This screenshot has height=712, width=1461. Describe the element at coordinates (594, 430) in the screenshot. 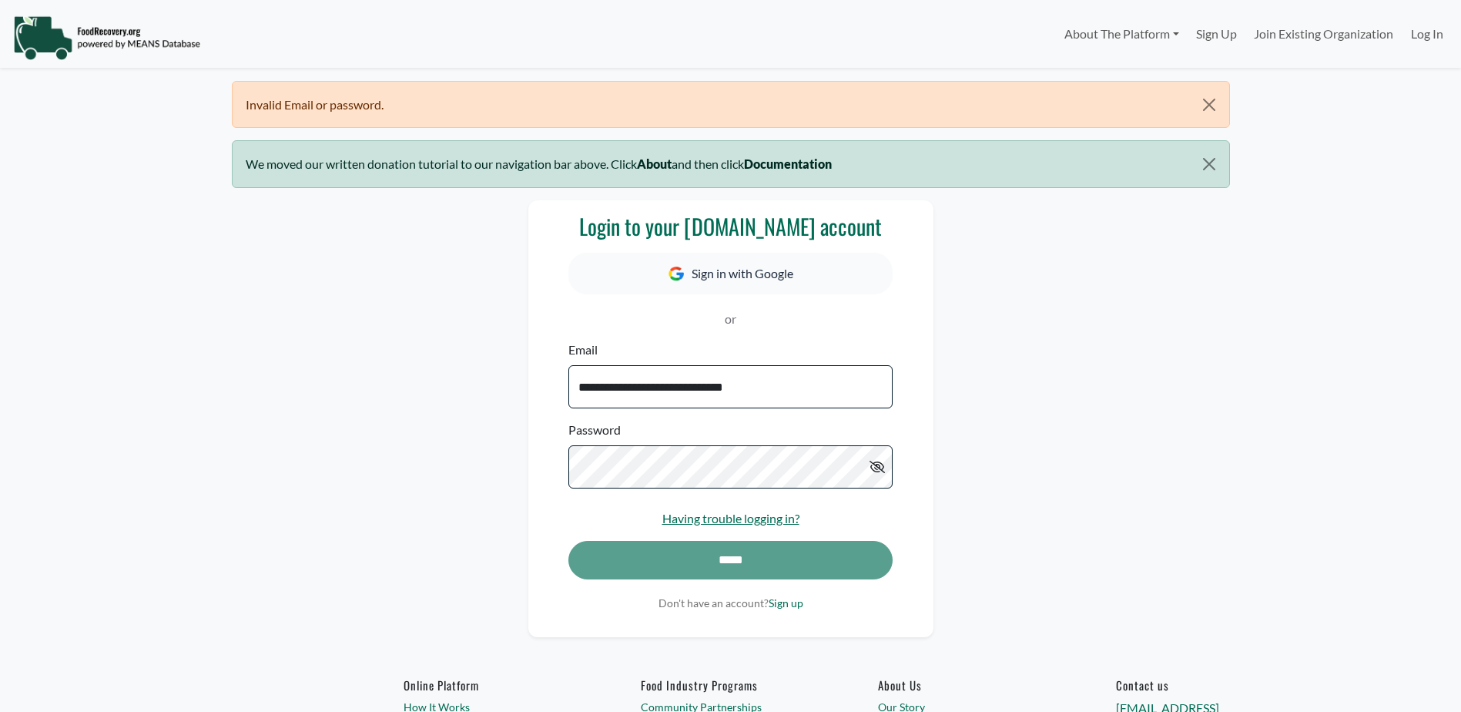

I see `label: Password` at that location.